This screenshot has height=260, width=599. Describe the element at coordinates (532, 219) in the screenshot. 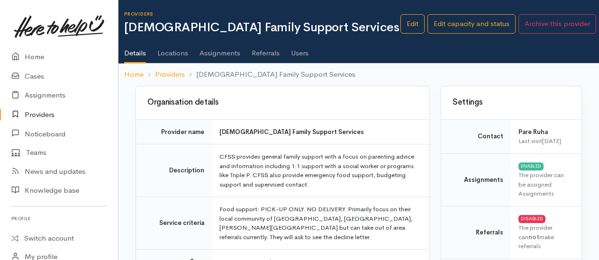

I see `div: DISABLED` at that location.